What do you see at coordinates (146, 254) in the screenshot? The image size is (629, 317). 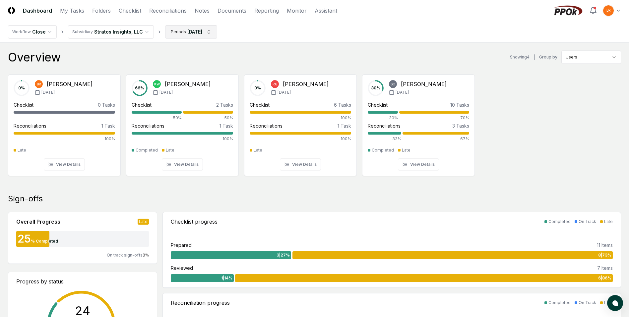 I see `span: 0 %` at bounding box center [146, 254].